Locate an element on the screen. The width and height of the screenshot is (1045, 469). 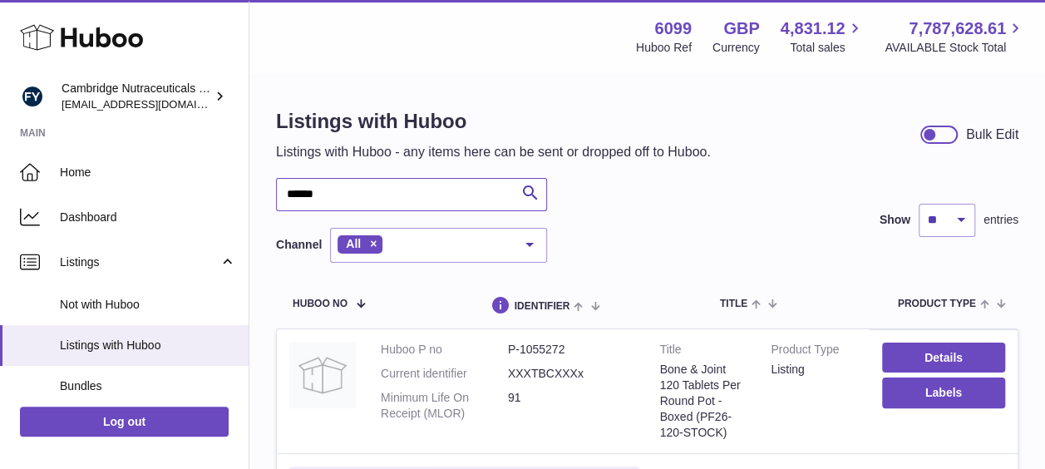
span: Product Type is located at coordinates (937, 303).